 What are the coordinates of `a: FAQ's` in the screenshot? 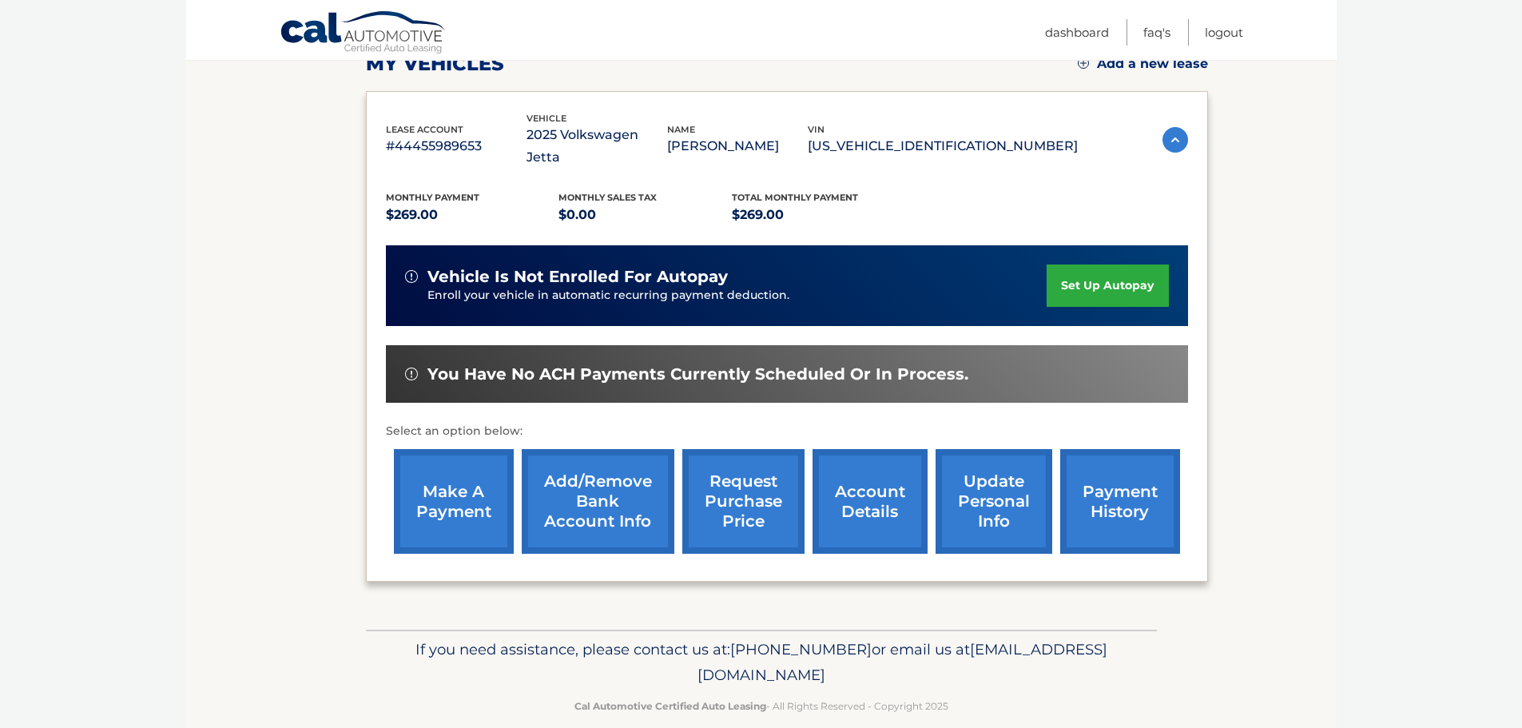 It's located at (1157, 32).